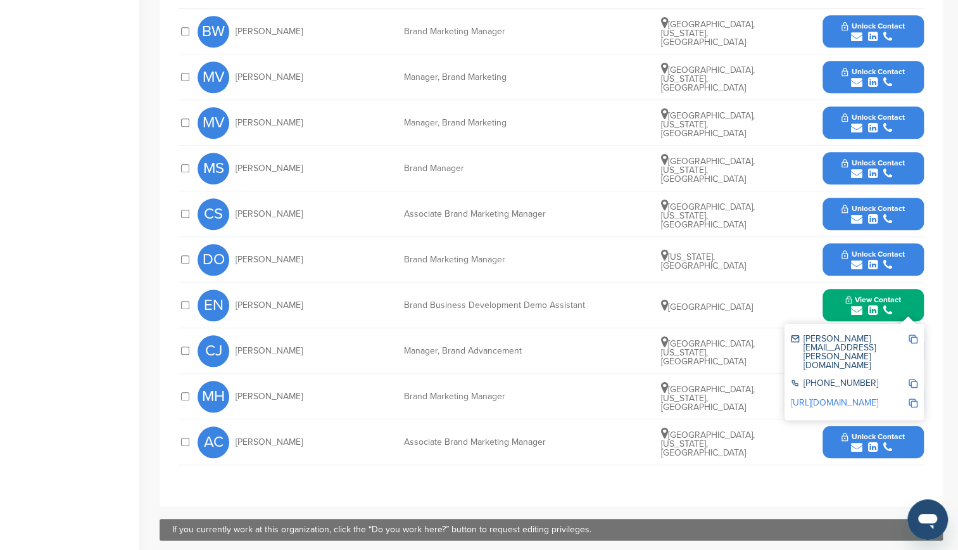  What do you see at coordinates (874, 300) in the screenshot?
I see `span: View Contact` at bounding box center [874, 300].